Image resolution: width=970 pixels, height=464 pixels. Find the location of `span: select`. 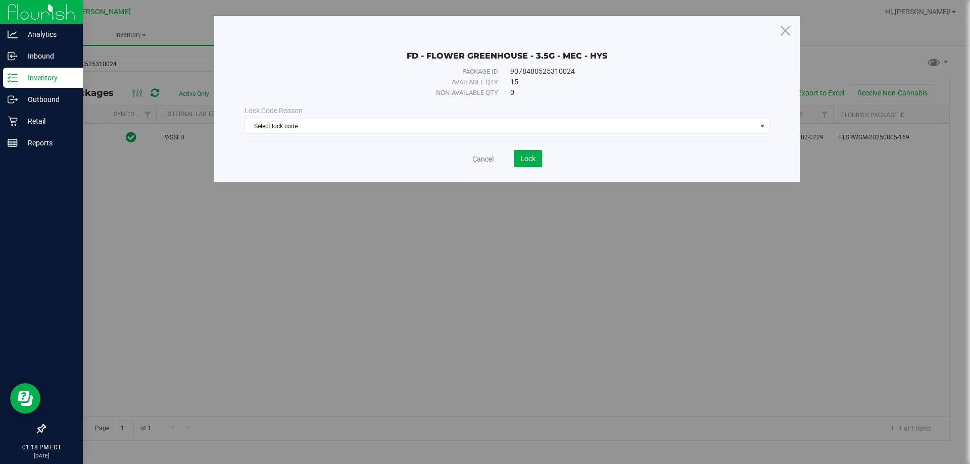

span: select is located at coordinates (762, 126).